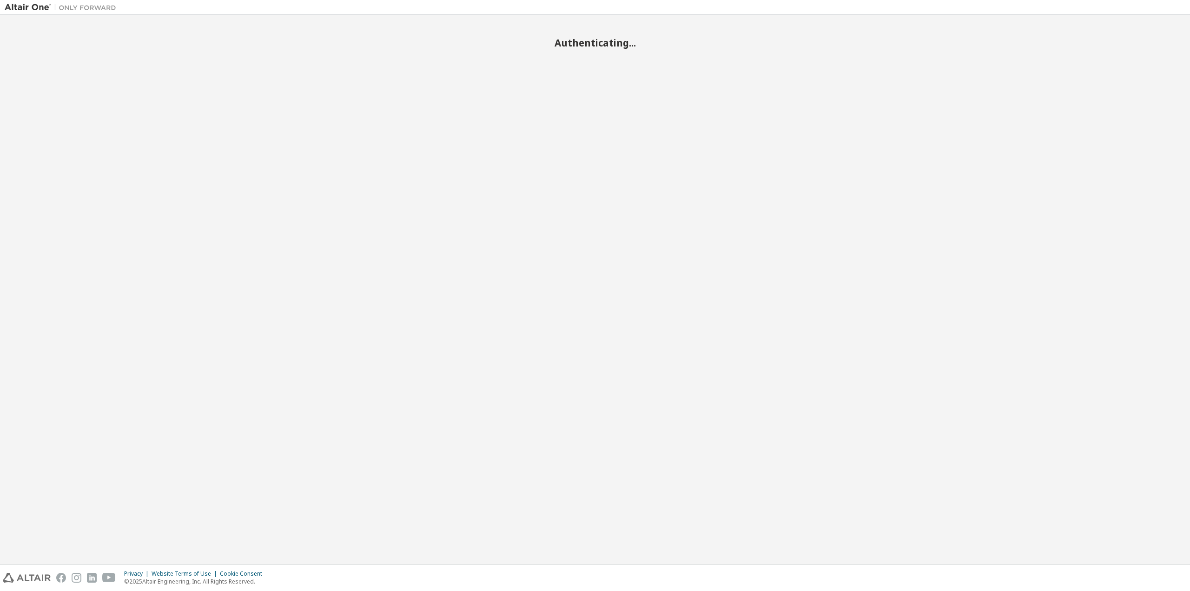 This screenshot has width=1190, height=591. I want to click on img: linkedin.svg, so click(92, 577).